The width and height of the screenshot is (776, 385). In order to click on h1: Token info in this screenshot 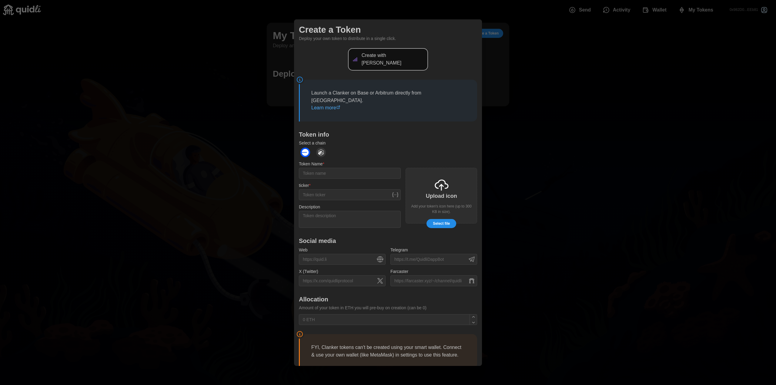, I will do `click(388, 135)`.